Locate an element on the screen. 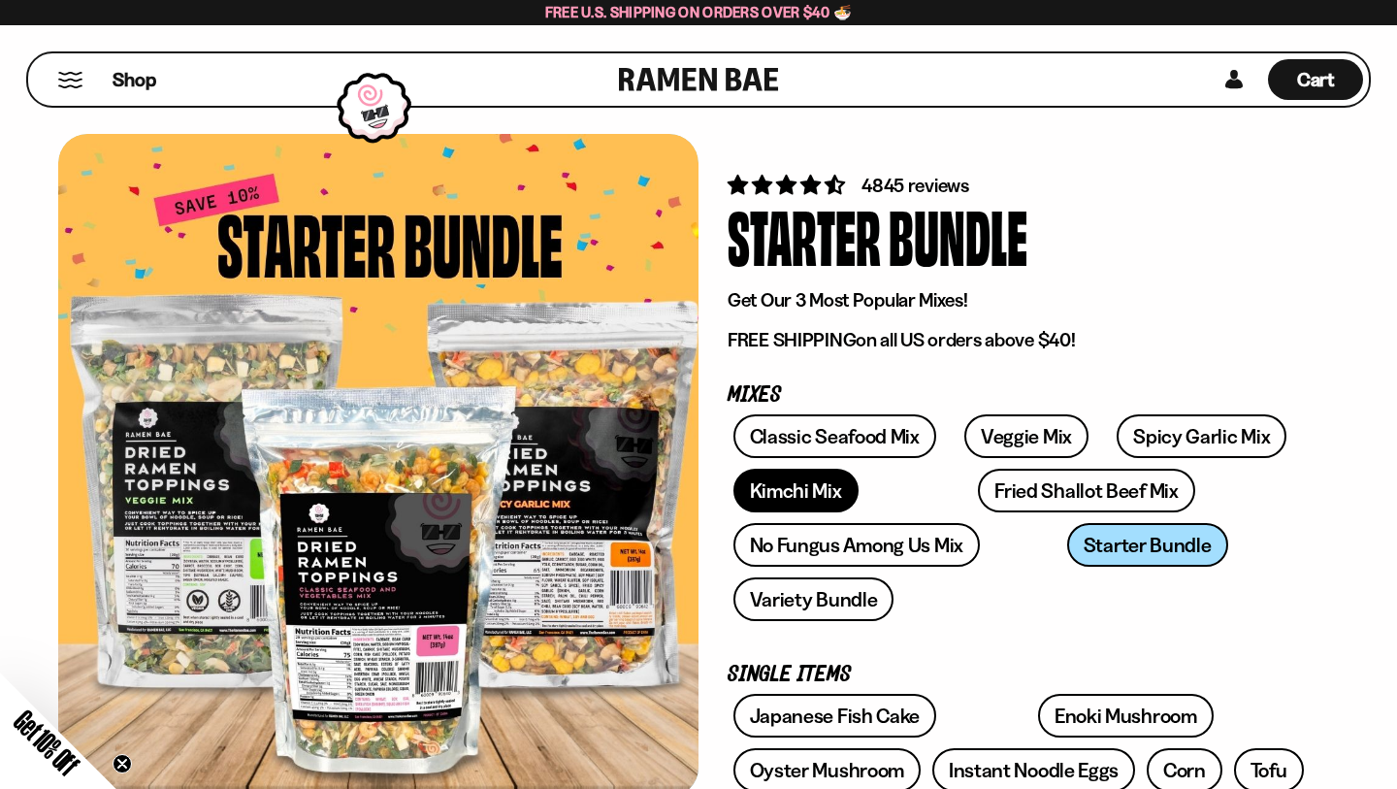  a: Fried Shallot Beef Mix is located at coordinates (1085, 490).